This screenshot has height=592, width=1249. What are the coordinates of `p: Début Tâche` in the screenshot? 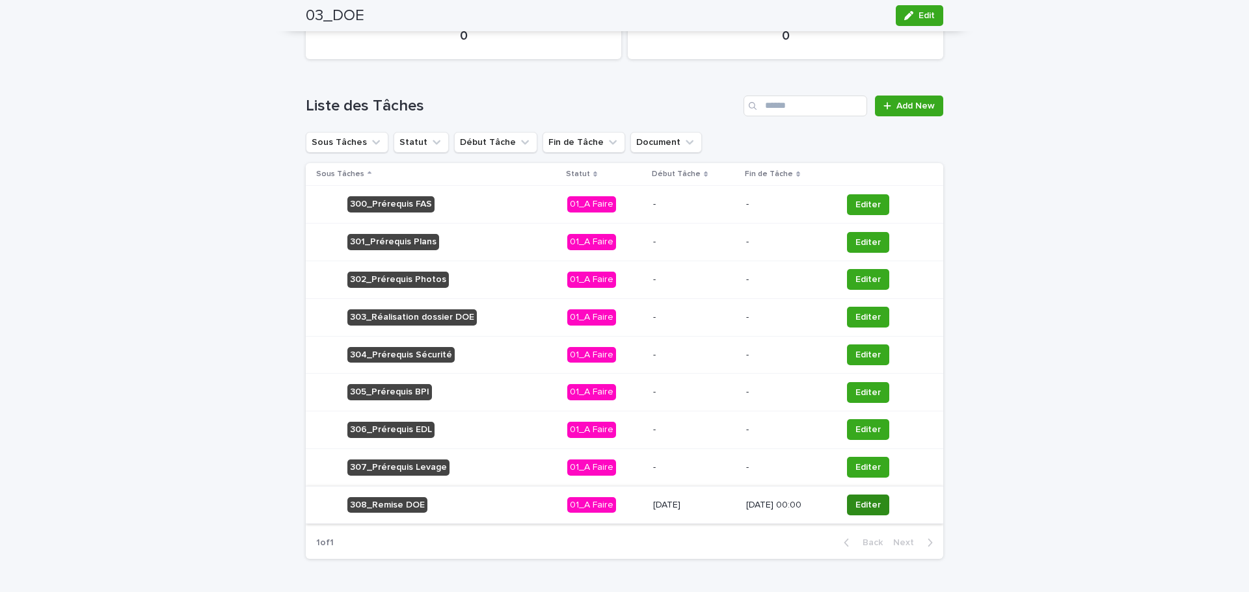 It's located at (676, 174).